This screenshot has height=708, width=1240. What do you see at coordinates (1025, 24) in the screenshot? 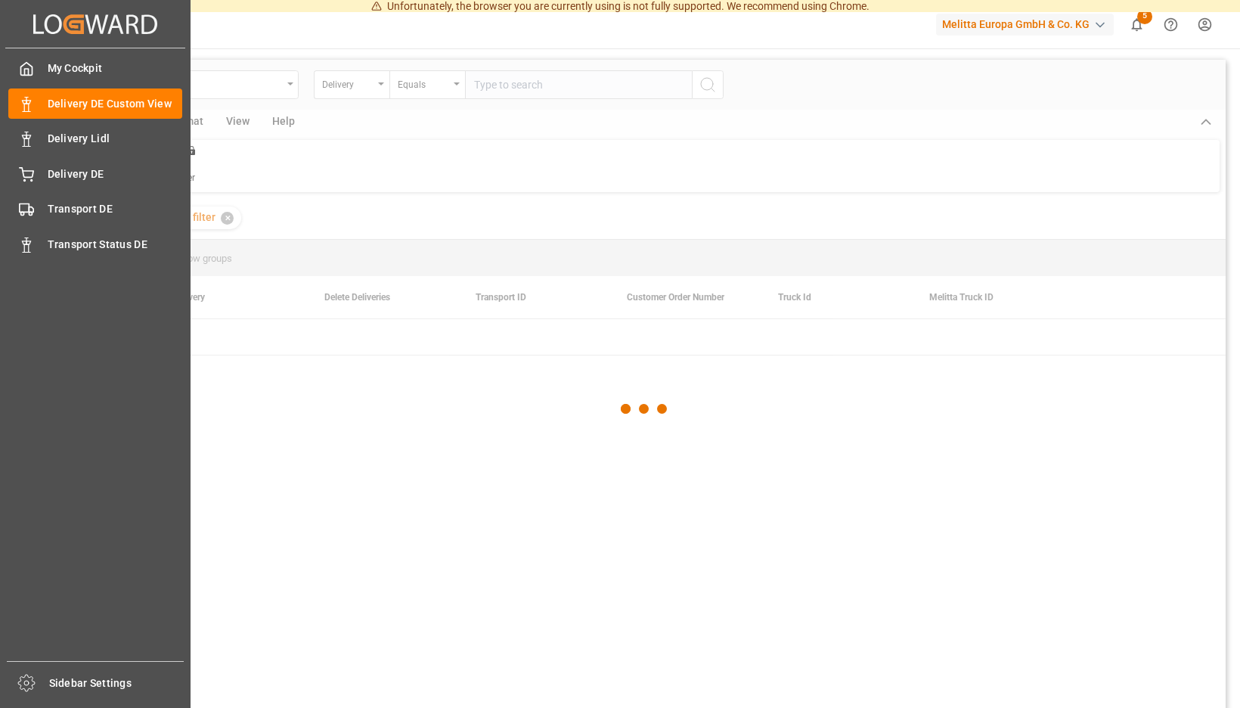
I see `div: Melitta Europa GmbH & Co. KG` at bounding box center [1025, 24].